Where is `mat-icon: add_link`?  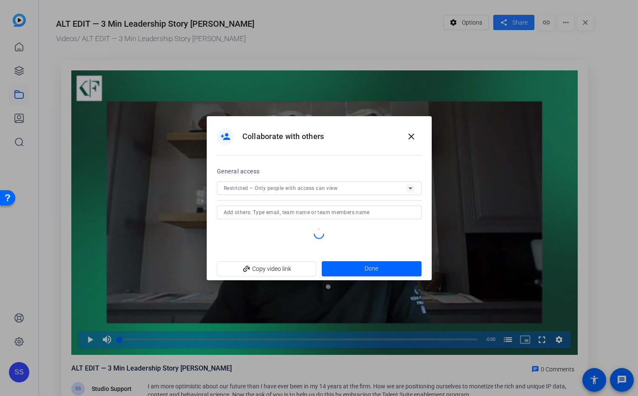
mat-icon: add_link is located at coordinates (247, 269).